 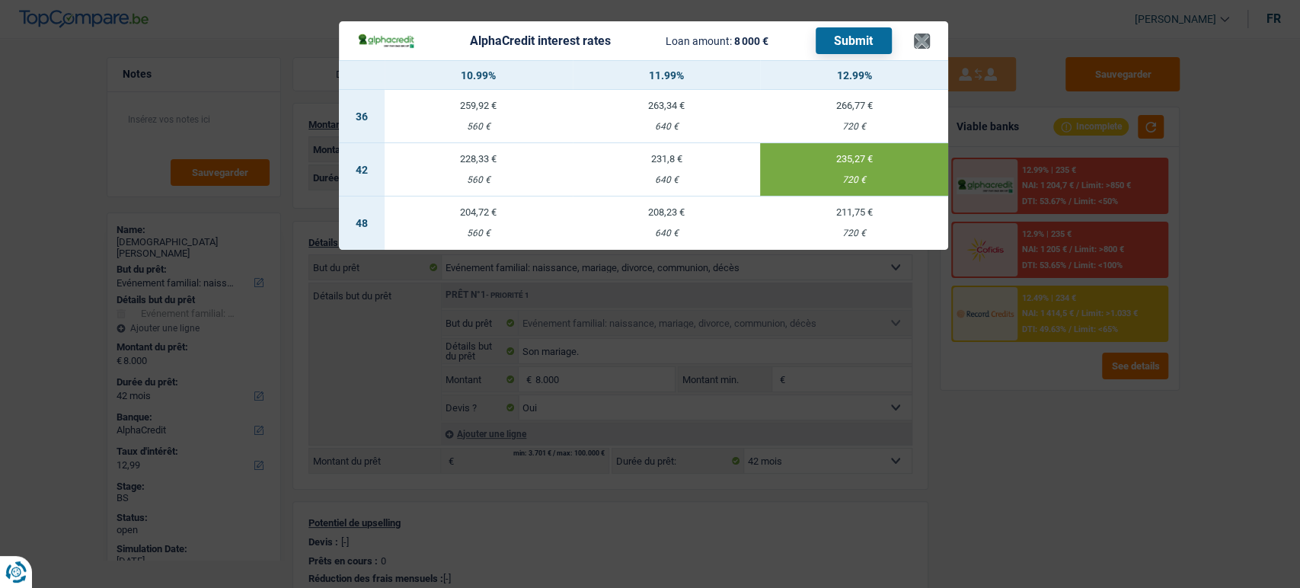 What do you see at coordinates (667, 105) in the screenshot?
I see `div: 263,34 €` at bounding box center [667, 105].